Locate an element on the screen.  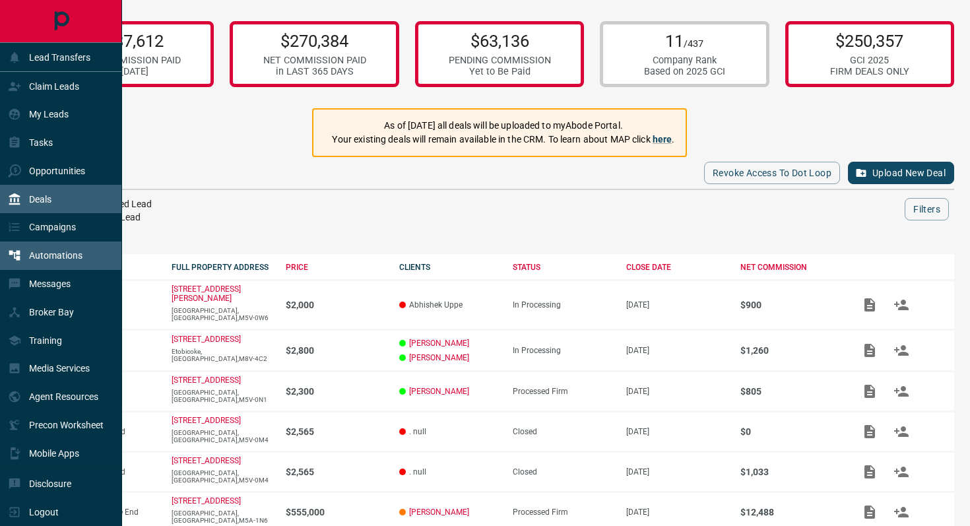
div: Company Rank is located at coordinates (684, 60).